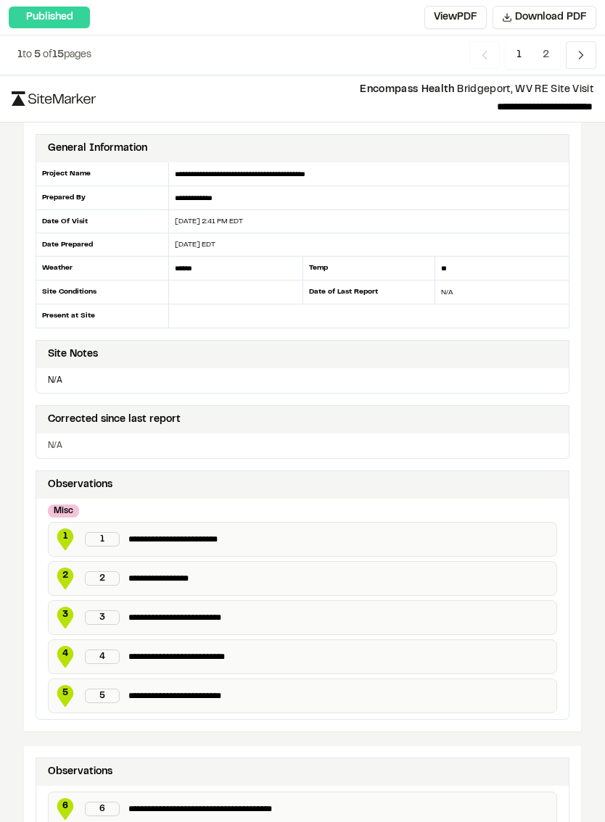 Image resolution: width=605 pixels, height=822 pixels. Describe the element at coordinates (102, 174) in the screenshot. I see `div: Project Name` at that location.